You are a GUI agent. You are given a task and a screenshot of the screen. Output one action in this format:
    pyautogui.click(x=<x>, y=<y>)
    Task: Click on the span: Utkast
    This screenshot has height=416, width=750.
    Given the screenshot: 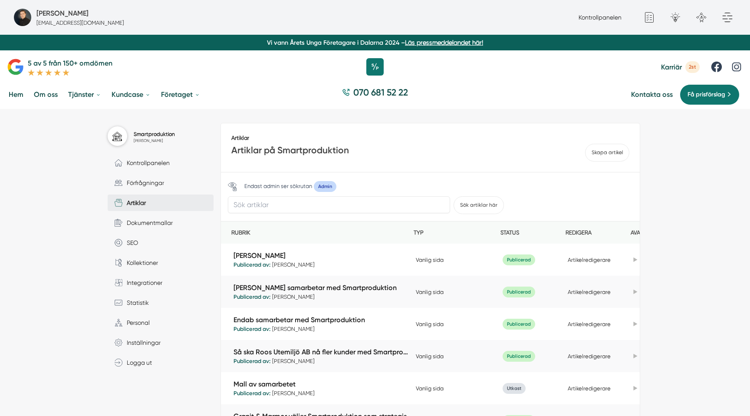 What is the action you would take?
    pyautogui.click(x=514, y=388)
    